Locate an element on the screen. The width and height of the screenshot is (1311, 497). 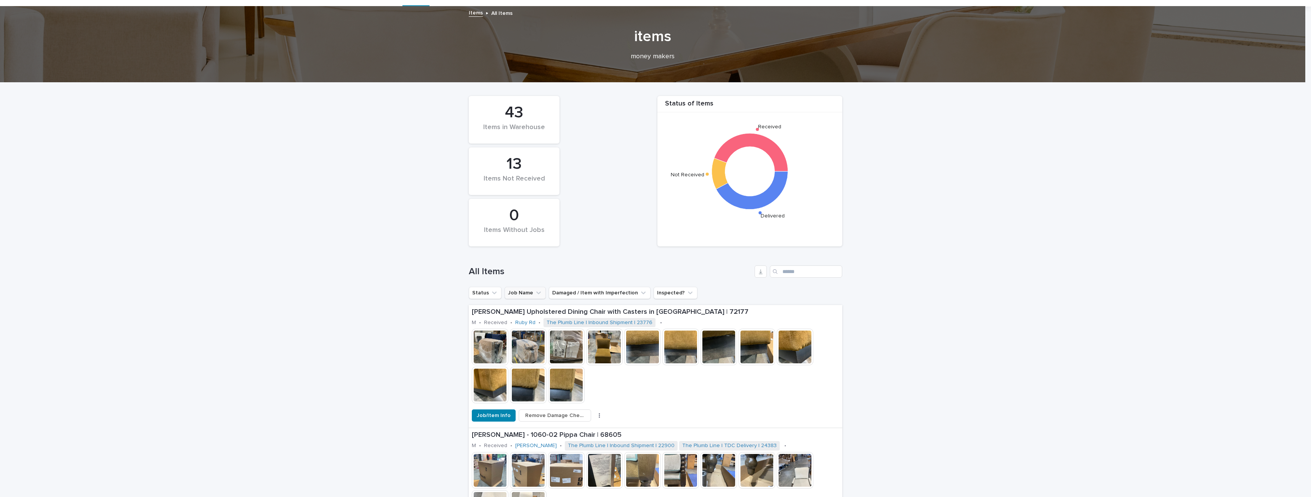
p: money makers is located at coordinates (653, 57).